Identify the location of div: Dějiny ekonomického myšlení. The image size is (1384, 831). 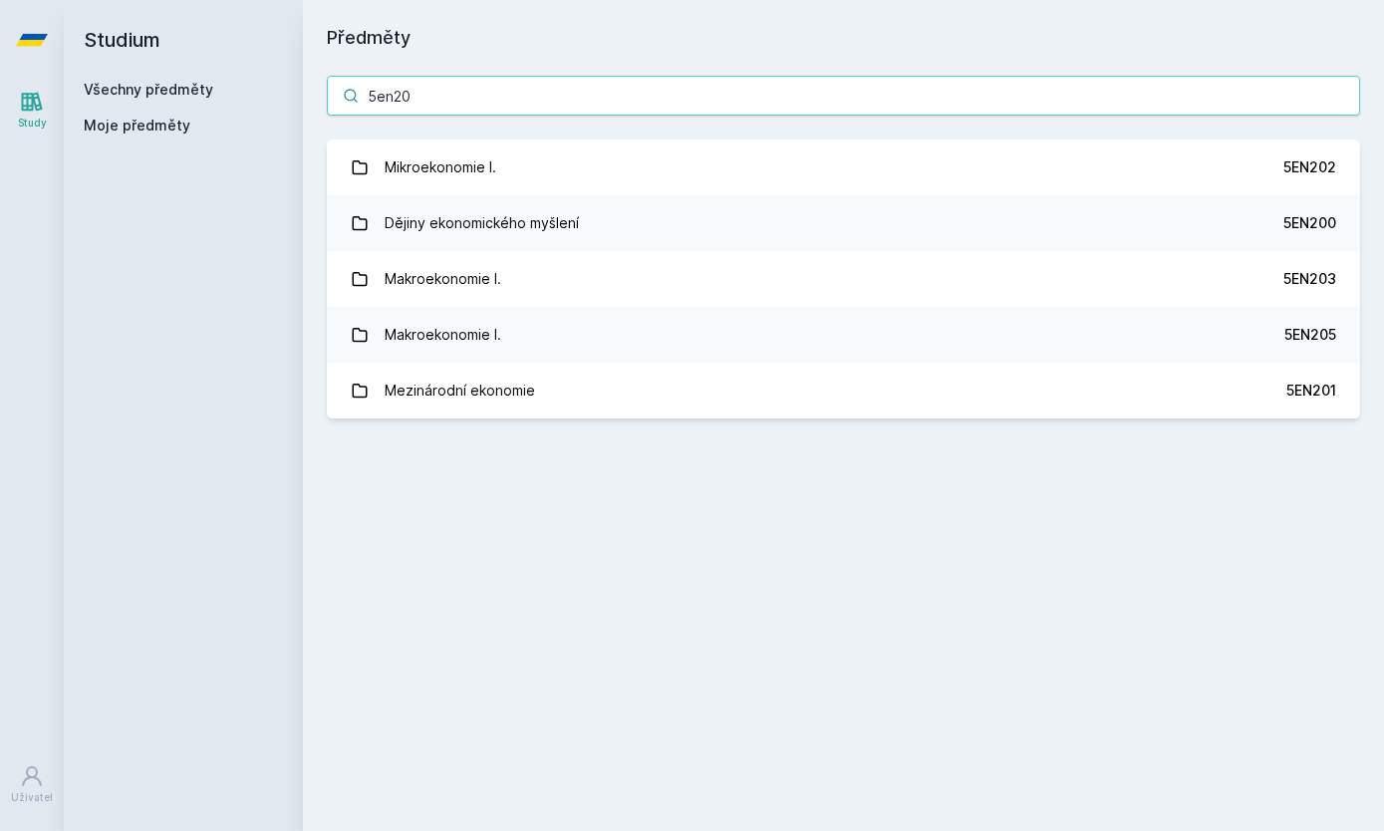
(481, 223).